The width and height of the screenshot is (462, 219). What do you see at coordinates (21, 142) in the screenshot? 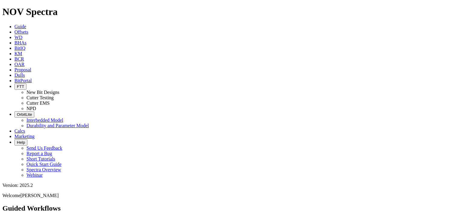
I see `span: Help` at bounding box center [21, 142].